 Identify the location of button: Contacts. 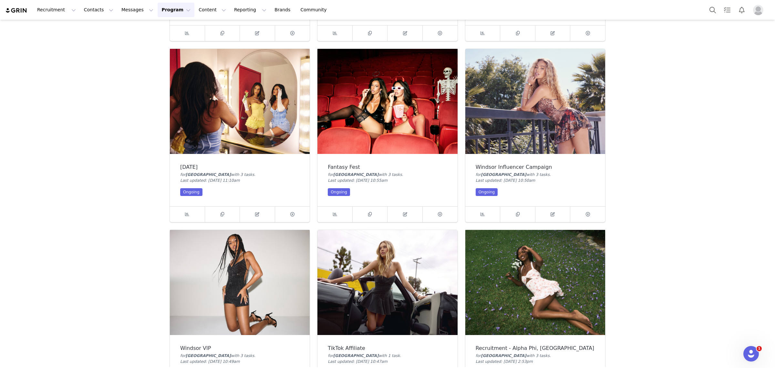
(99, 10).